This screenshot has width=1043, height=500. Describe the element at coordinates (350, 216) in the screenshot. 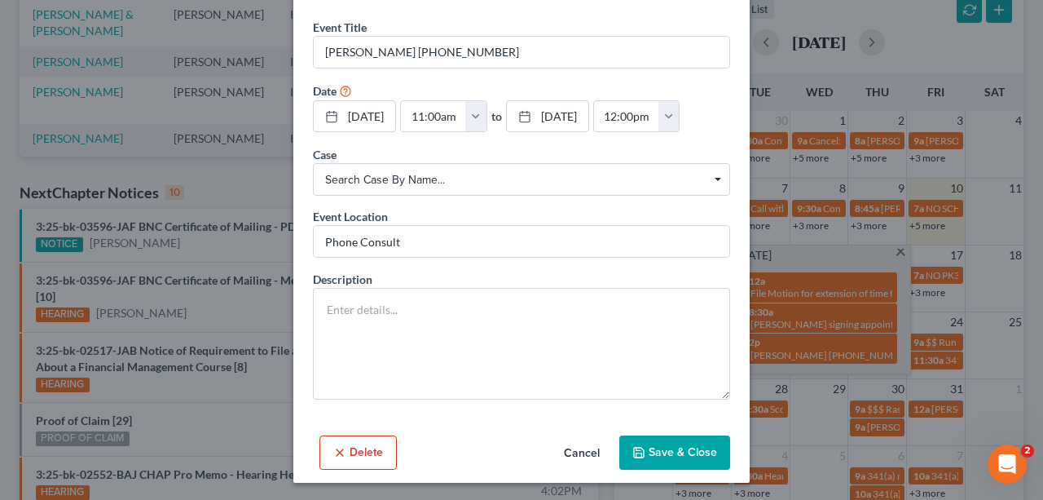

I see `label: Event Location` at that location.